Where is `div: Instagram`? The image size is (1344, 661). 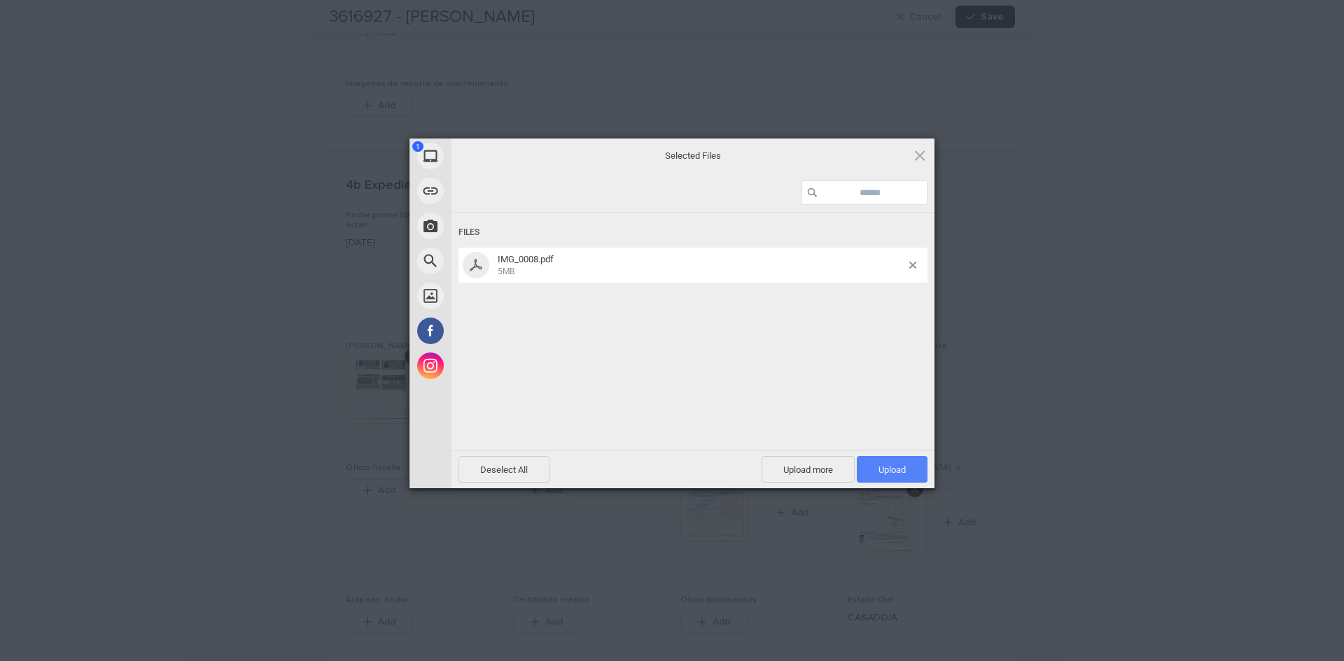 div: Instagram is located at coordinates (493, 366).